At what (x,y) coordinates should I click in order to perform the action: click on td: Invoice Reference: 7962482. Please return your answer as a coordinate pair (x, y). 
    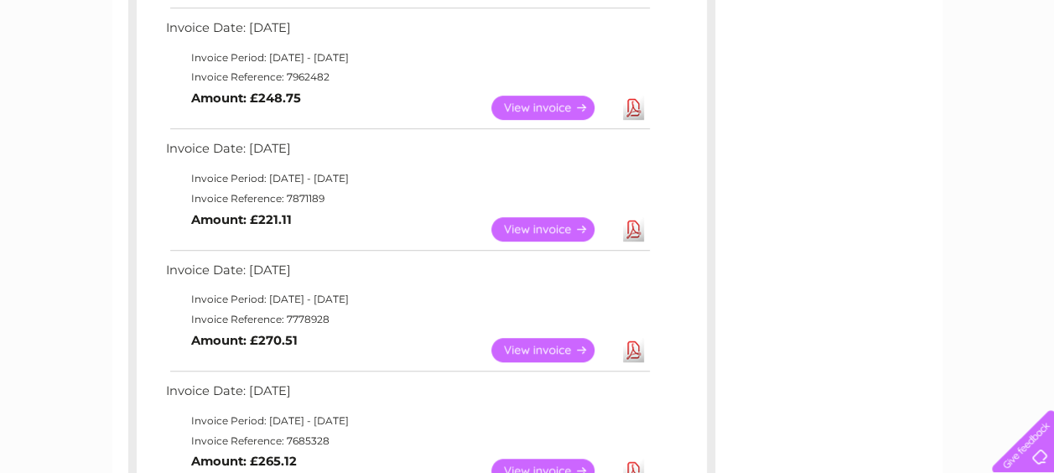
    Looking at the image, I should click on (407, 77).